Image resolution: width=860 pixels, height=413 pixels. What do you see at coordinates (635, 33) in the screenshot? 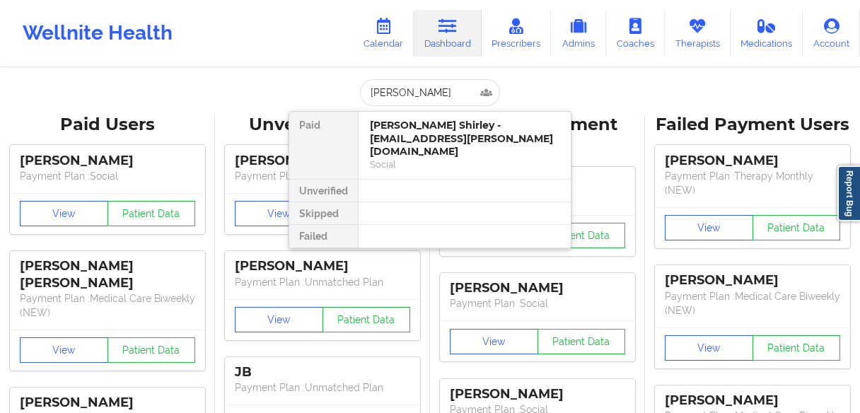
I see `a: Coaches` at bounding box center [635, 33].